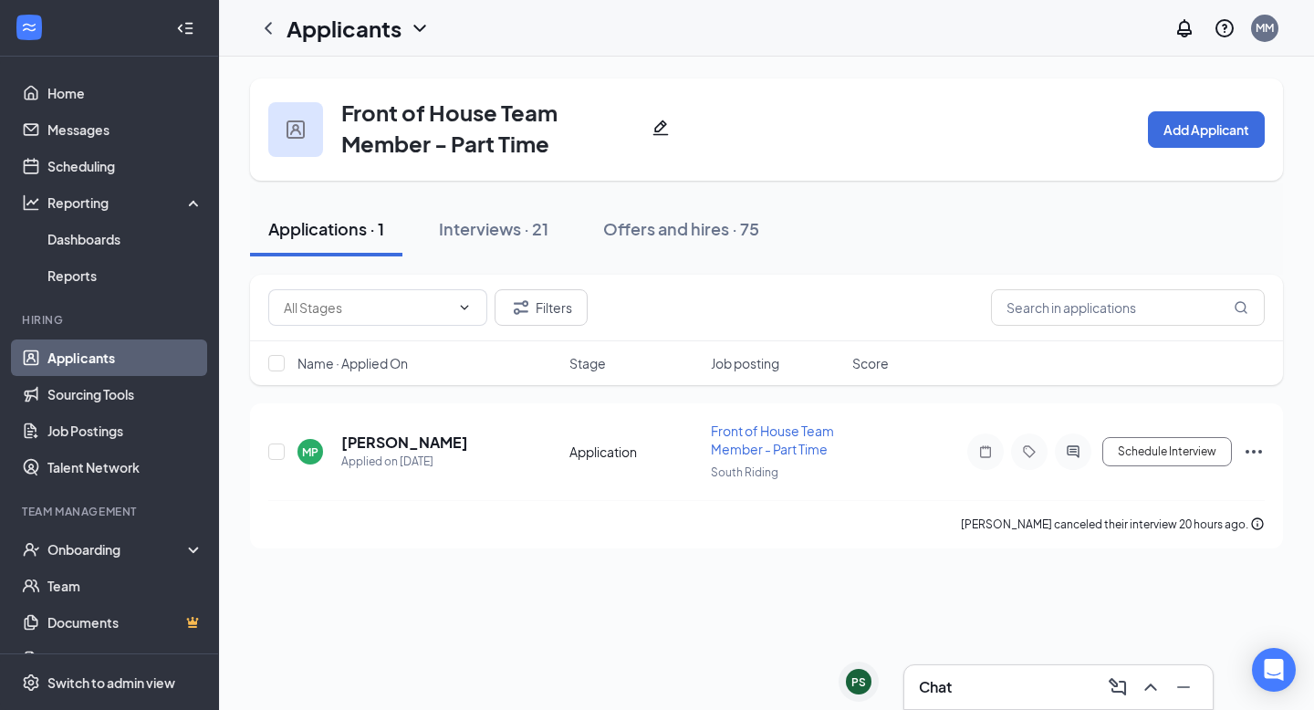 The height and width of the screenshot is (710, 1314). What do you see at coordinates (1241, 307) in the screenshot?
I see `svg: MagnifyingGlass` at bounding box center [1241, 307].